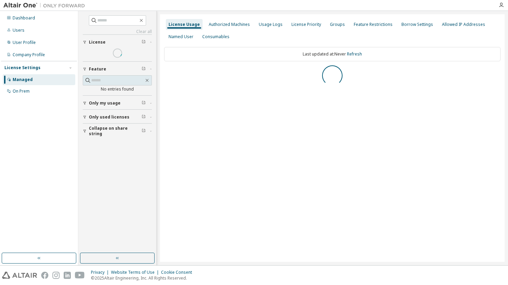 The width and height of the screenshot is (508, 285). Describe the element at coordinates (19, 275) in the screenshot. I see `img: altair_logo.svg` at that location.